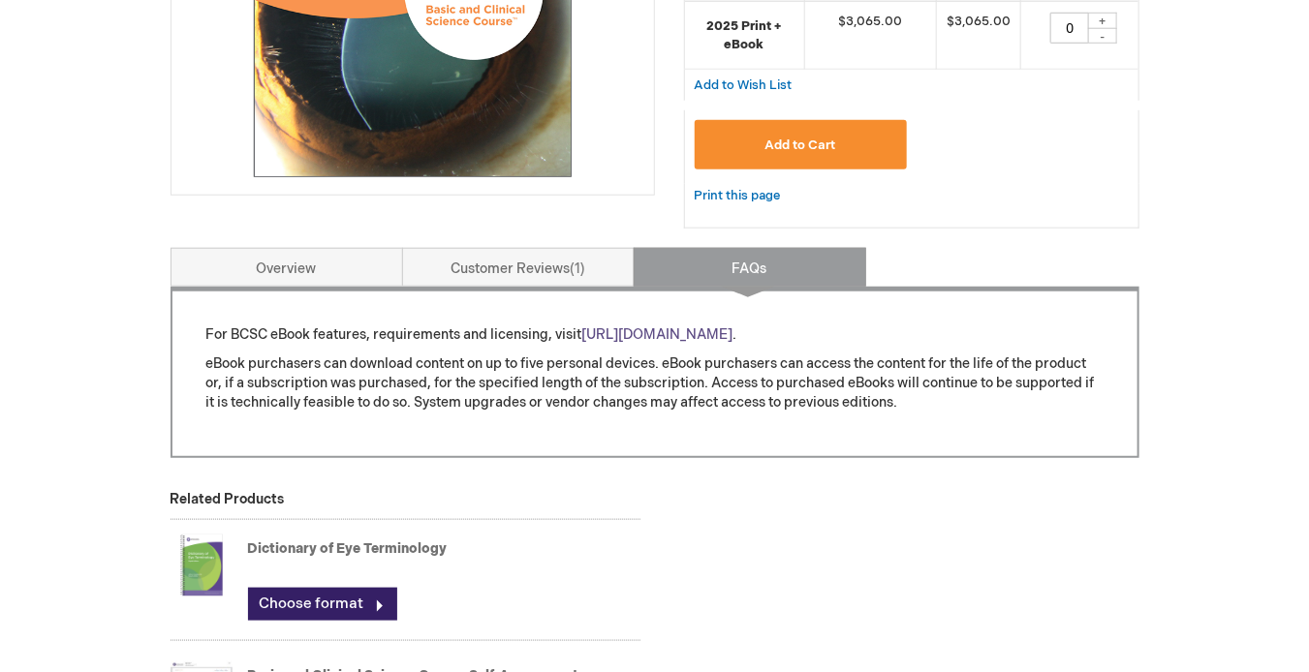 This screenshot has height=672, width=1309. I want to click on strong: 2025 Print + eBook, so click(744, 35).